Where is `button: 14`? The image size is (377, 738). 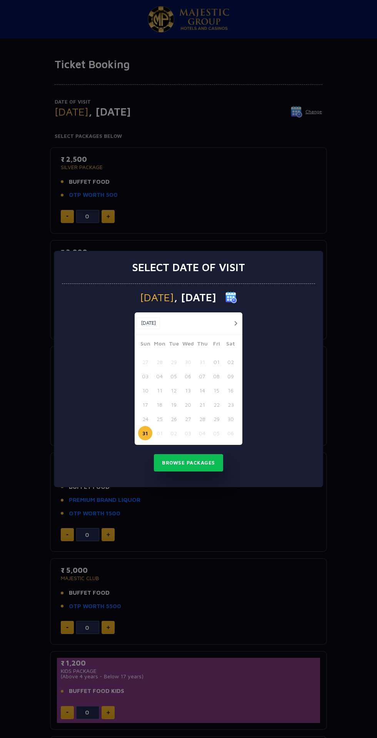 button: 14 is located at coordinates (202, 390).